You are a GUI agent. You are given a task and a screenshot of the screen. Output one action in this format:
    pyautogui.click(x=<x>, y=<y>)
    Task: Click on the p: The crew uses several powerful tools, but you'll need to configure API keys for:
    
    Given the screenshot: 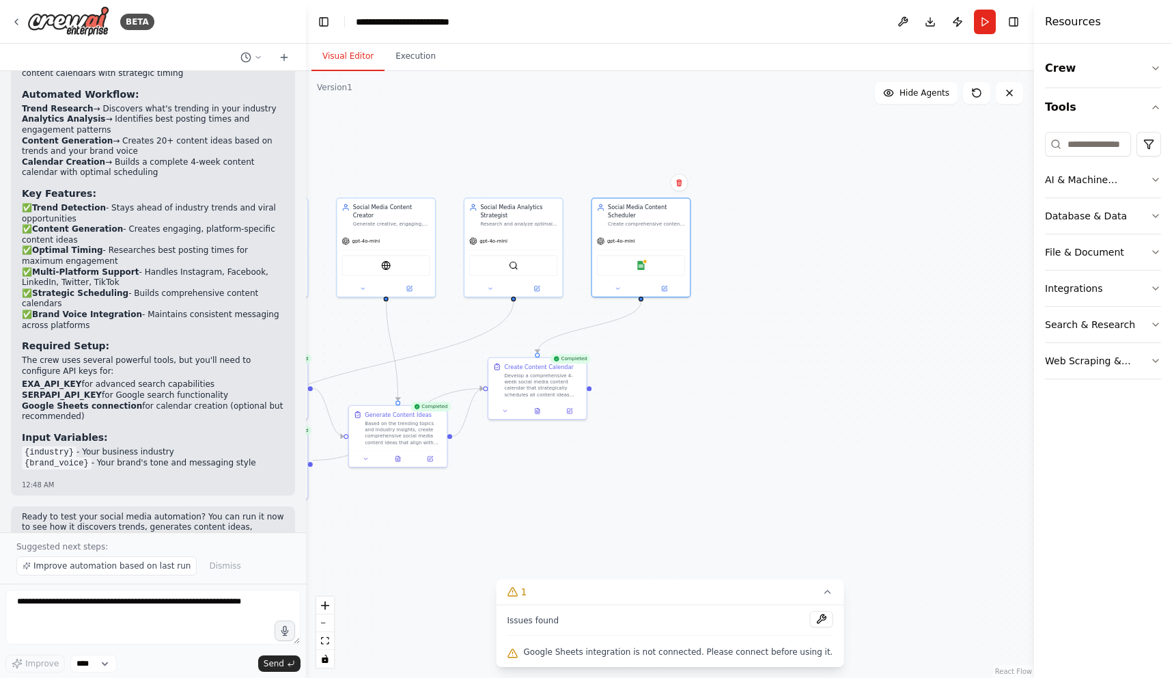 What is the action you would take?
    pyautogui.click(x=153, y=366)
    